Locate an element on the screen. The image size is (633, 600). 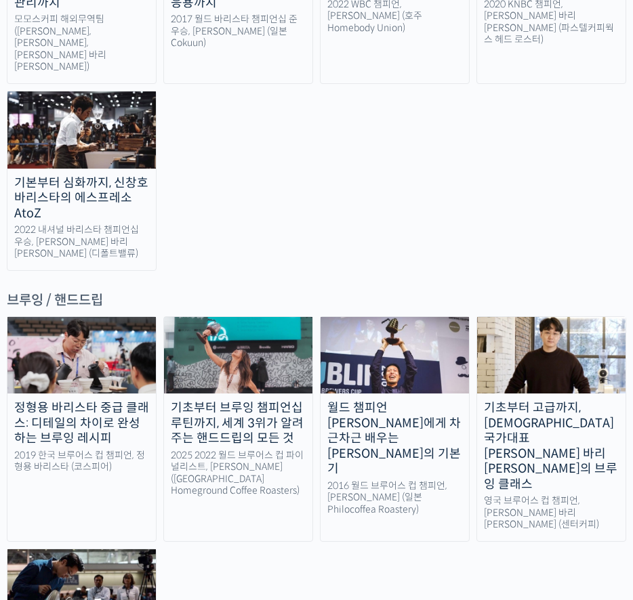
img: changhoshin_thumbnail2.jpeg is located at coordinates (81, 130).